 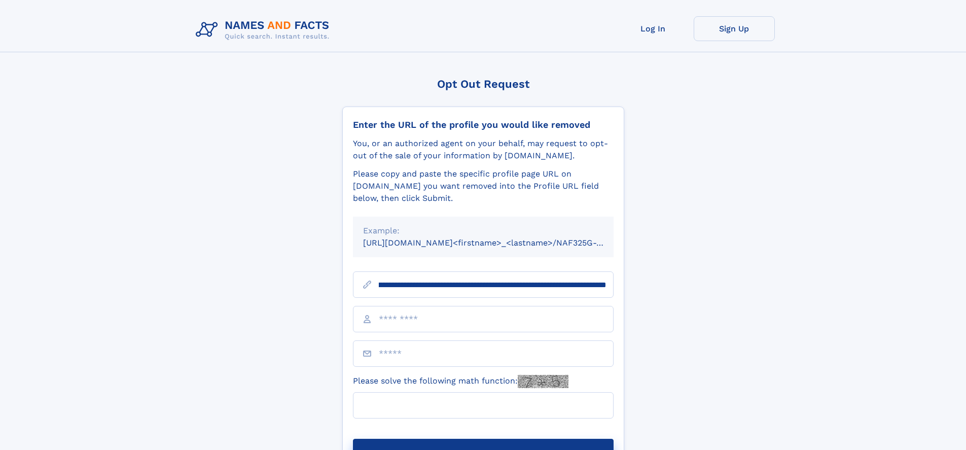 I want to click on img: Logo Names and Facts, so click(x=265, y=30).